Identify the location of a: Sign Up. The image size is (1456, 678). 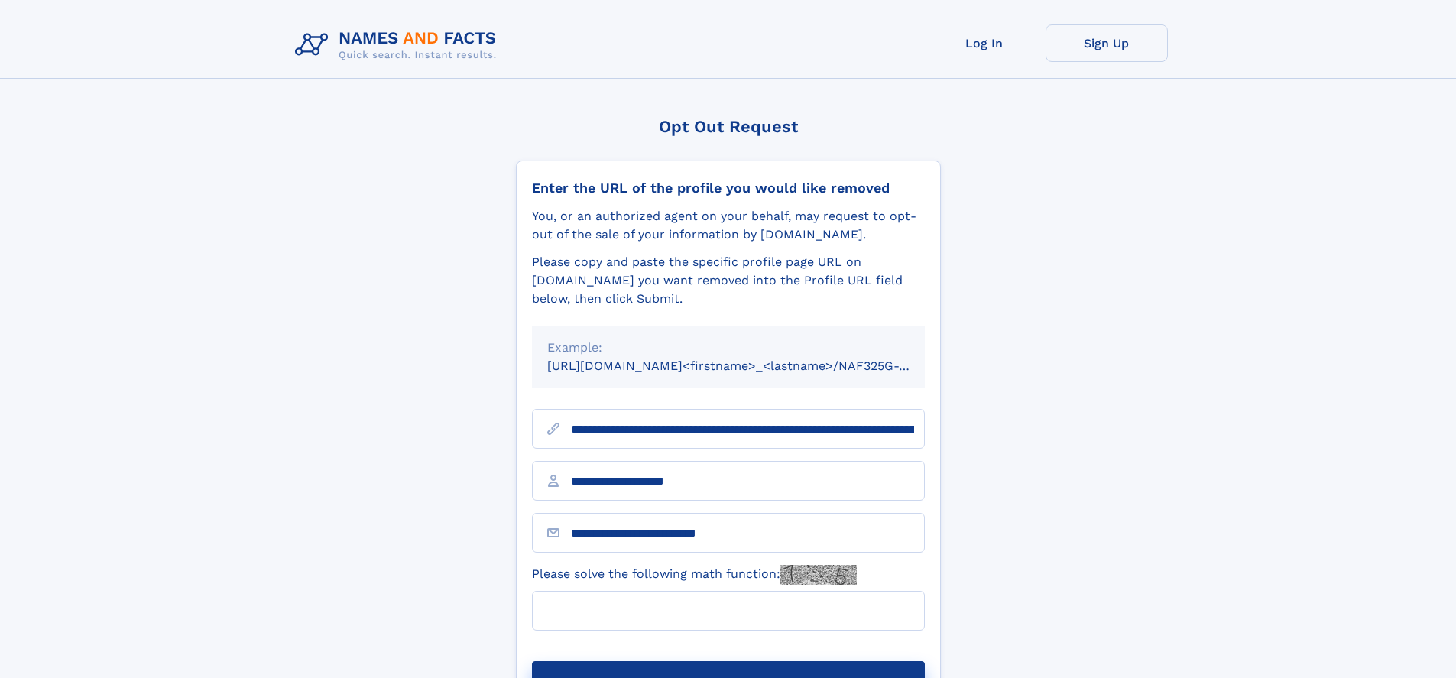
(1107, 43).